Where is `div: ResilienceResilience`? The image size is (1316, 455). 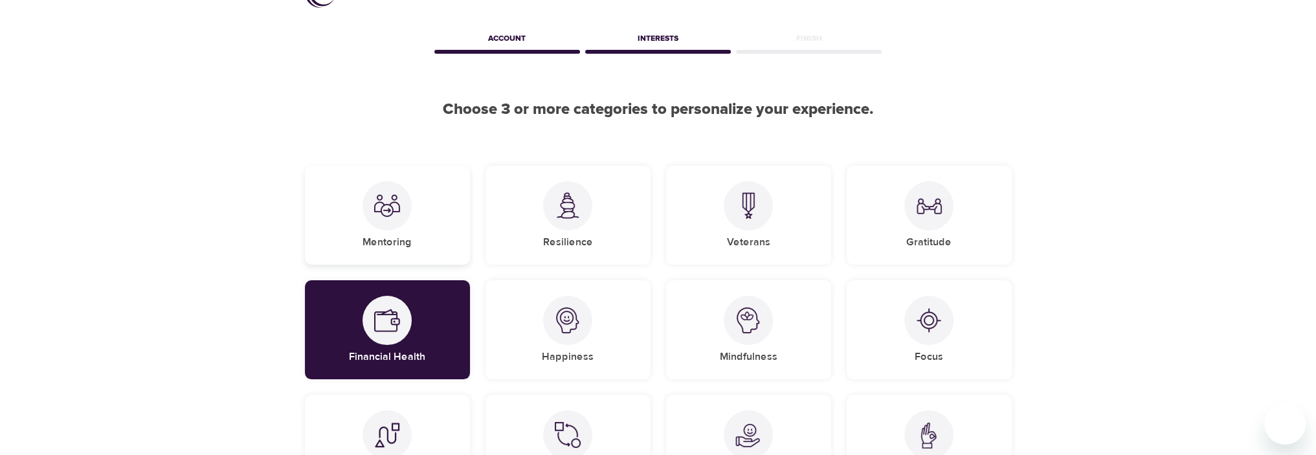
div: ResilienceResilience is located at coordinates (568, 215).